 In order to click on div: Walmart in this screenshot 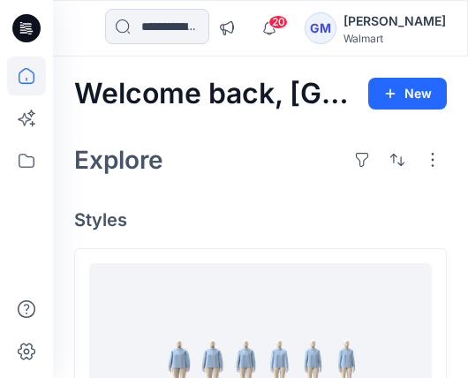, I will do `click(395, 38)`.